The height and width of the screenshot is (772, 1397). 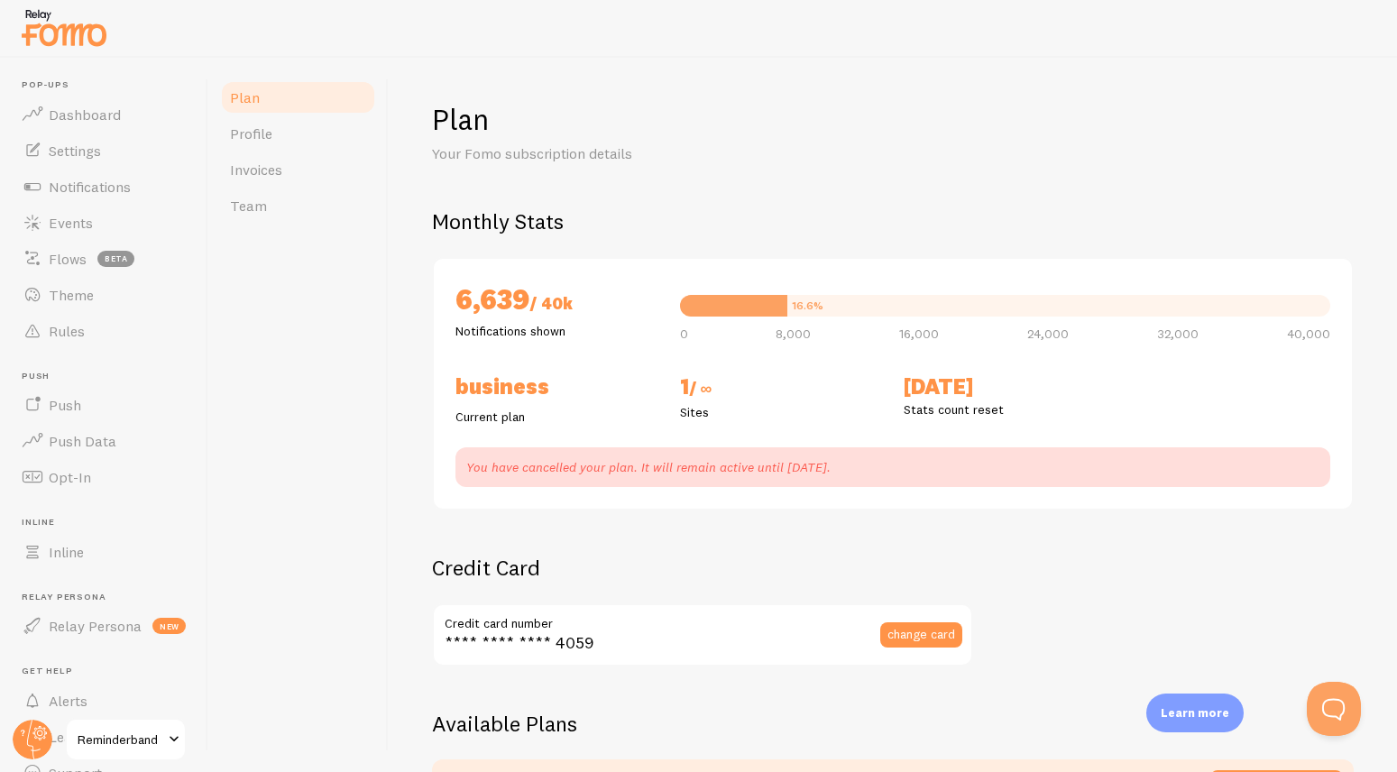 I want to click on p: Learn more, so click(x=1195, y=713).